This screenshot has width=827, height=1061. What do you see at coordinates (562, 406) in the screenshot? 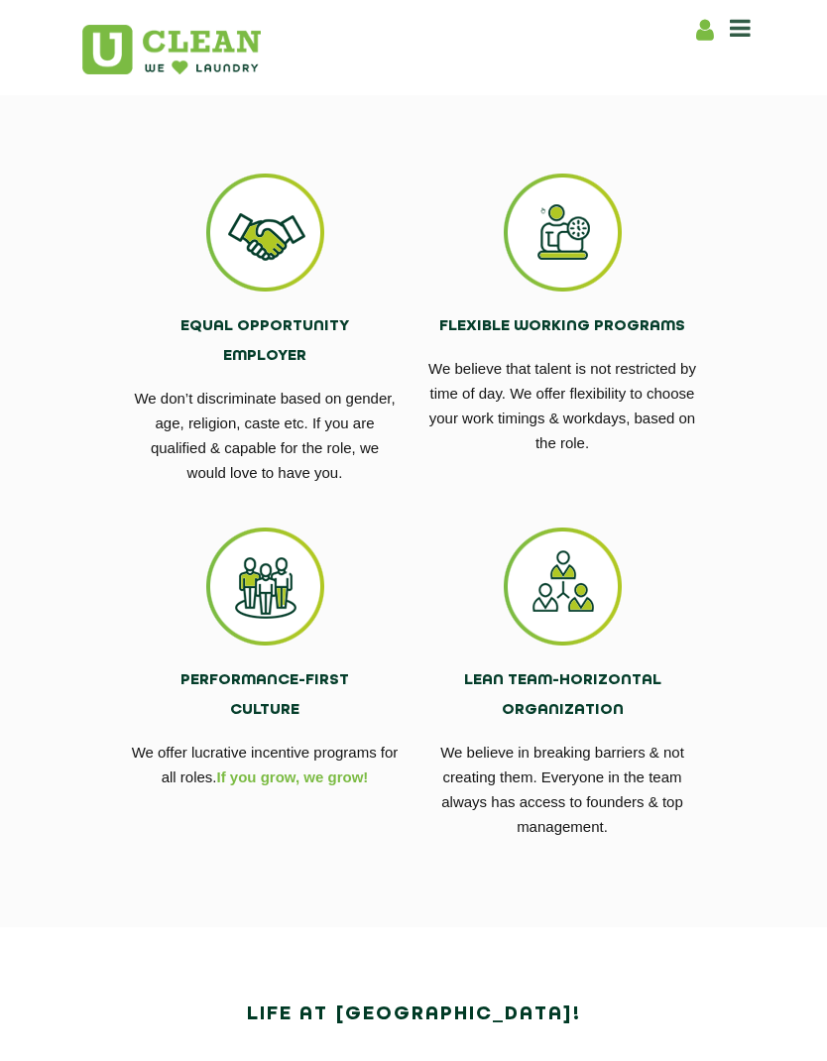
I see `p: We believe that talent is not restricted by time of day. We offer flexibility to choose your work...` at bounding box center [562, 406].